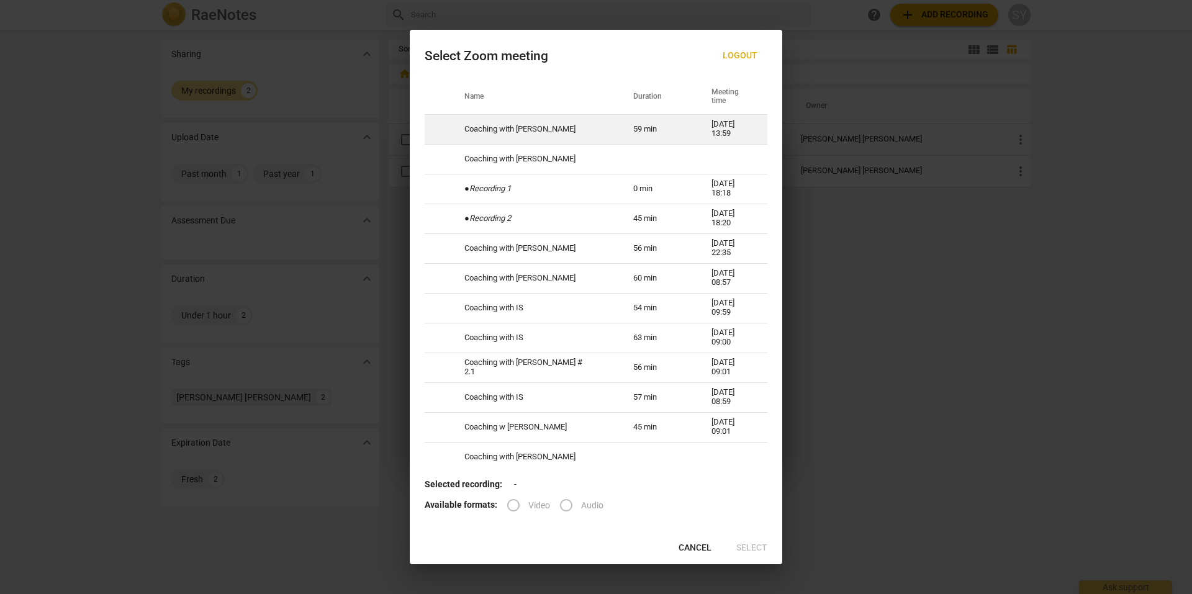 Image resolution: width=1192 pixels, height=594 pixels. What do you see at coordinates (658, 97) in the screenshot?
I see `th: Duration` at bounding box center [658, 97].